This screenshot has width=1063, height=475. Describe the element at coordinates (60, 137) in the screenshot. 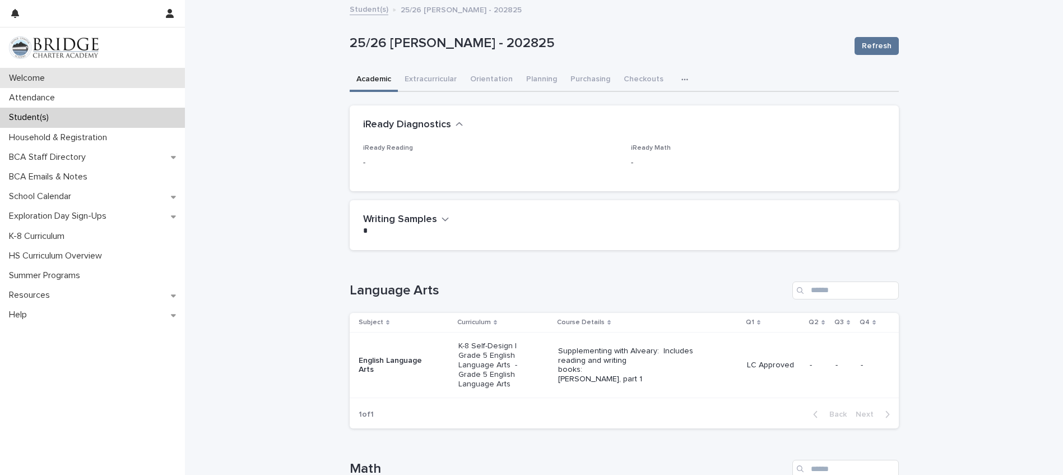

I see `p: Household & Registration` at that location.